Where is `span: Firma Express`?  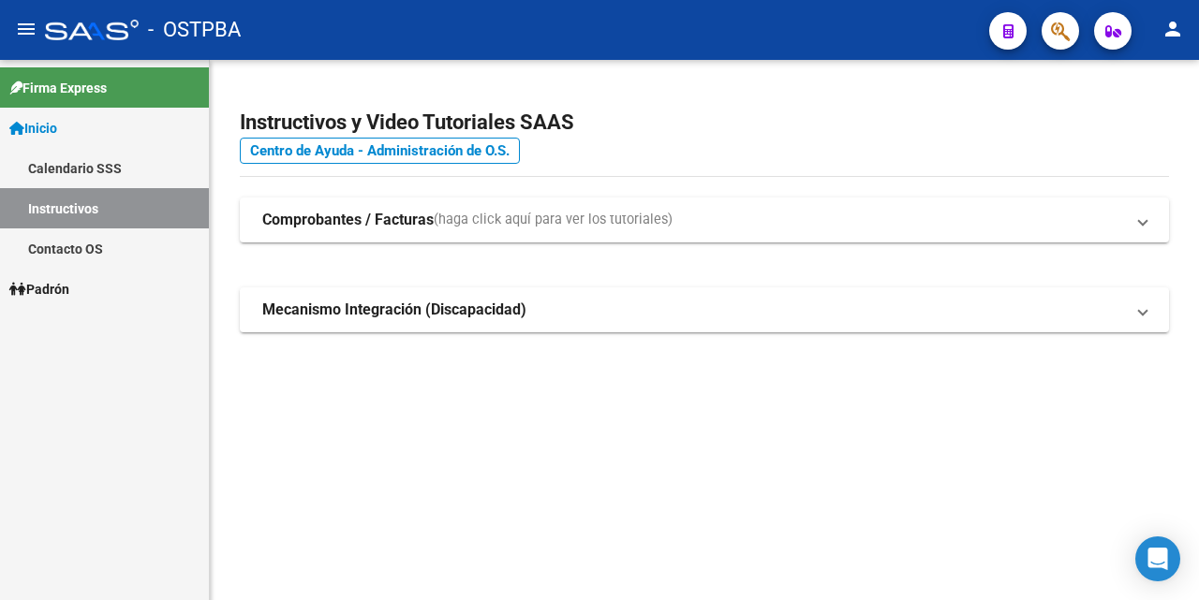
span: Firma Express is located at coordinates (58, 88).